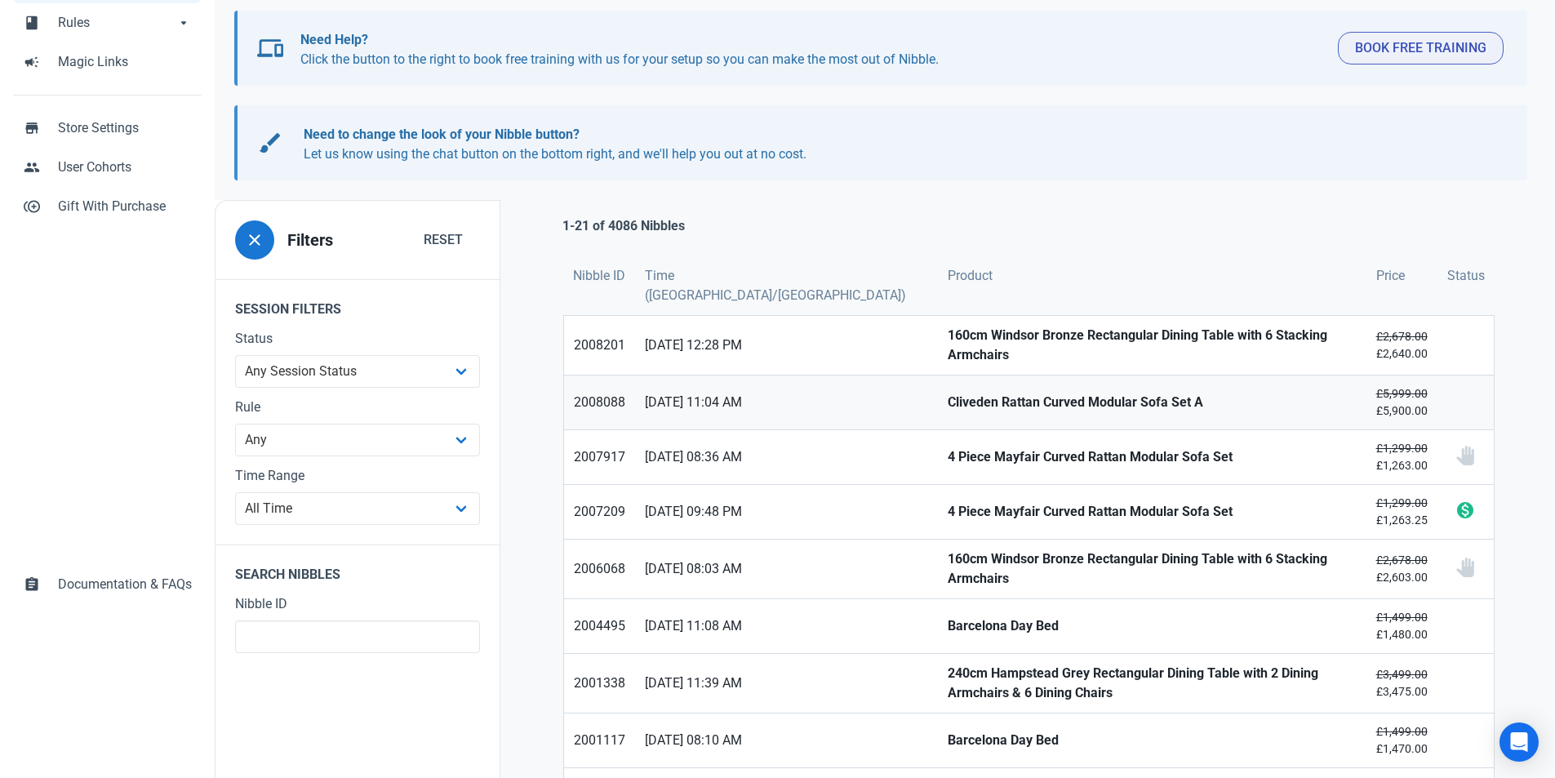 The height and width of the screenshot is (778, 1555). I want to click on button: Reset, so click(443, 240).